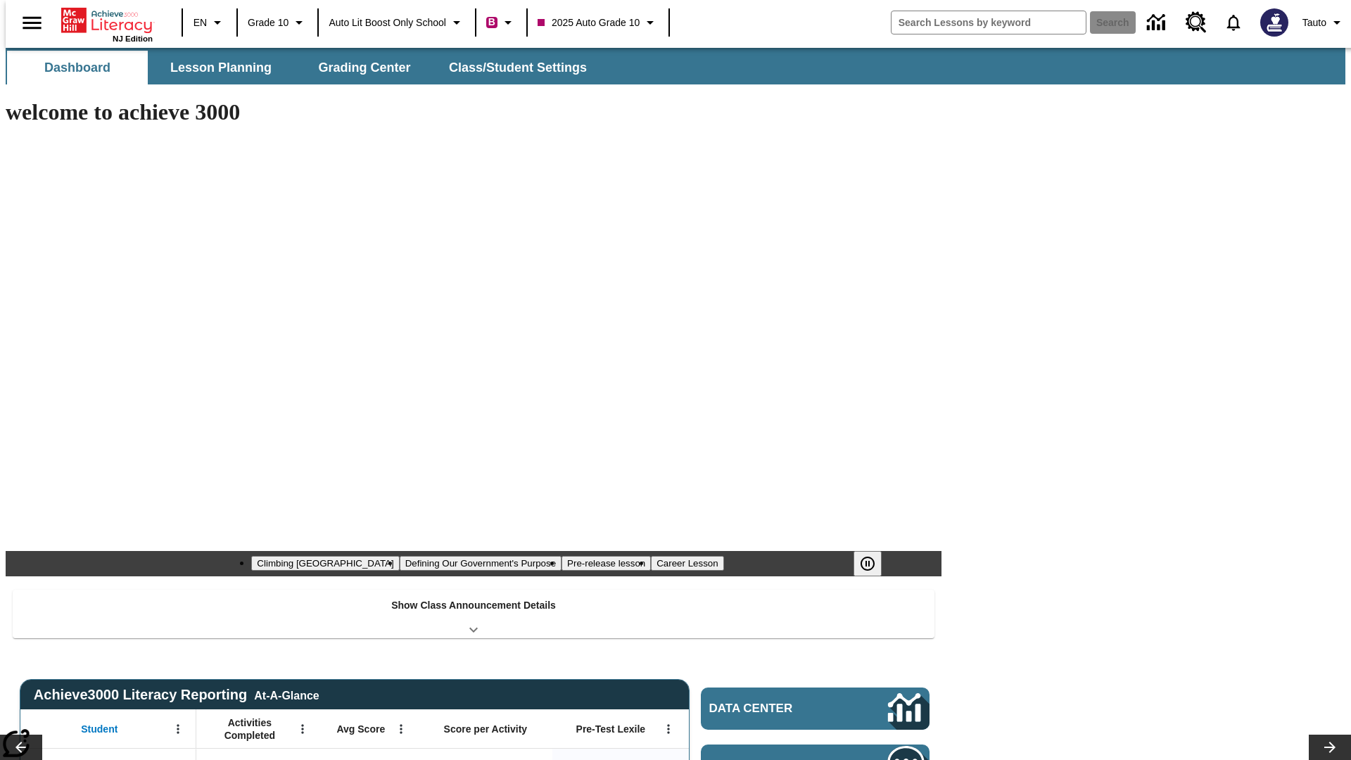 Image resolution: width=1351 pixels, height=760 pixels. Describe the element at coordinates (107, 20) in the screenshot. I see `a: Home` at that location.